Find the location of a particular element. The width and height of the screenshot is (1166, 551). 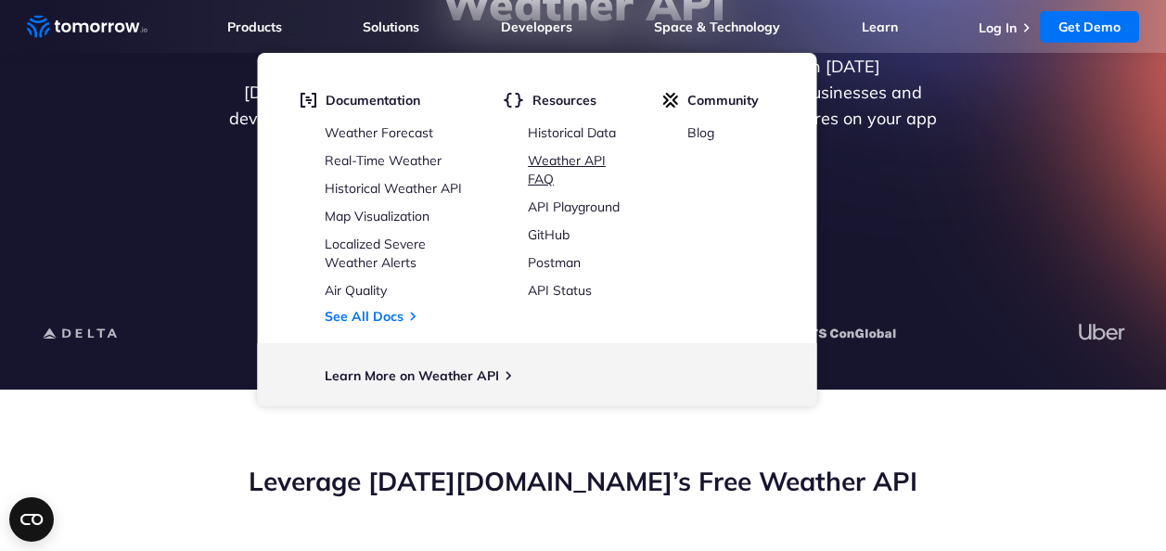

a: Postman is located at coordinates (554, 262).